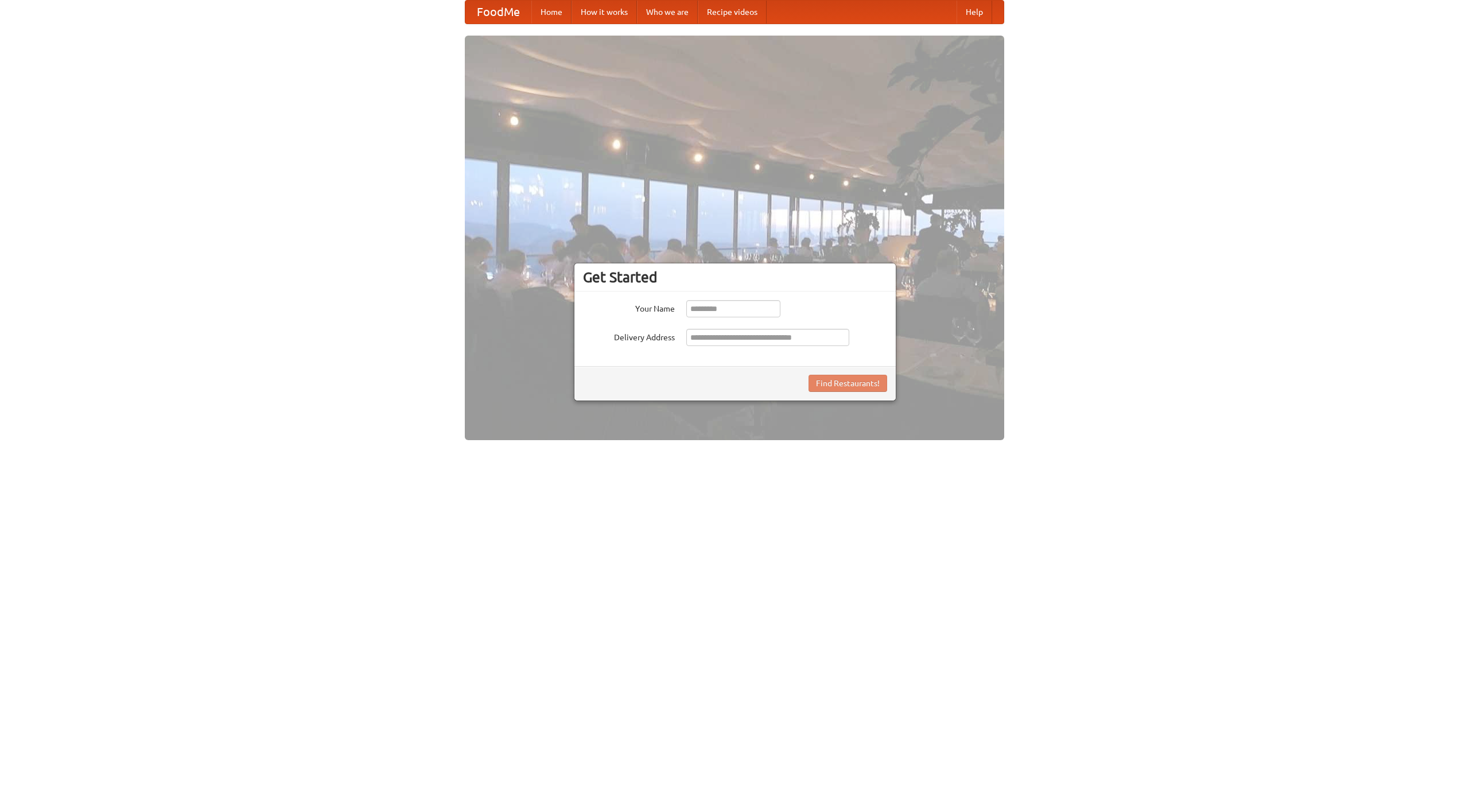  I want to click on a: Home, so click(552, 12).